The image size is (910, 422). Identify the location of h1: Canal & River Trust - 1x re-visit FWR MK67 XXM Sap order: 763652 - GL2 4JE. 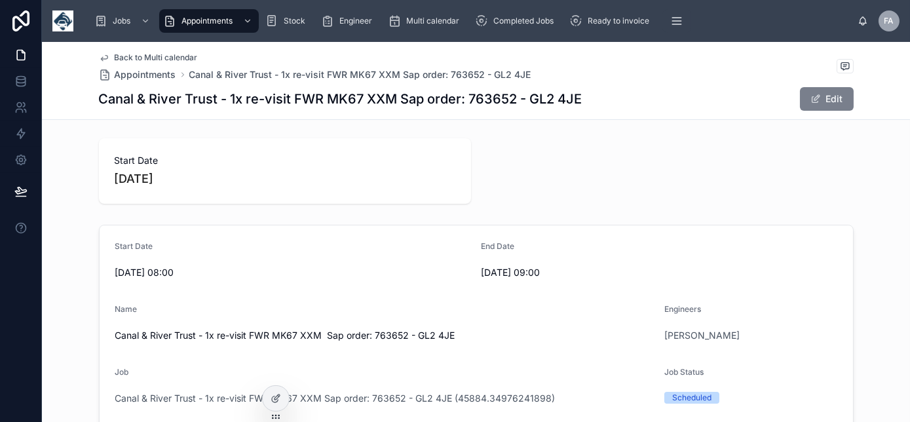
(341, 99).